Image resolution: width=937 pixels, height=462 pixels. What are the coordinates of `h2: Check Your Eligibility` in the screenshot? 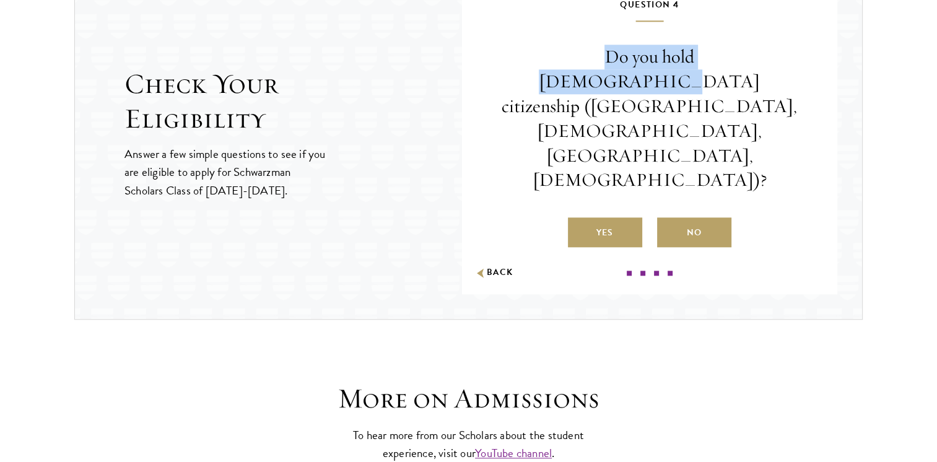 It's located at (293, 102).